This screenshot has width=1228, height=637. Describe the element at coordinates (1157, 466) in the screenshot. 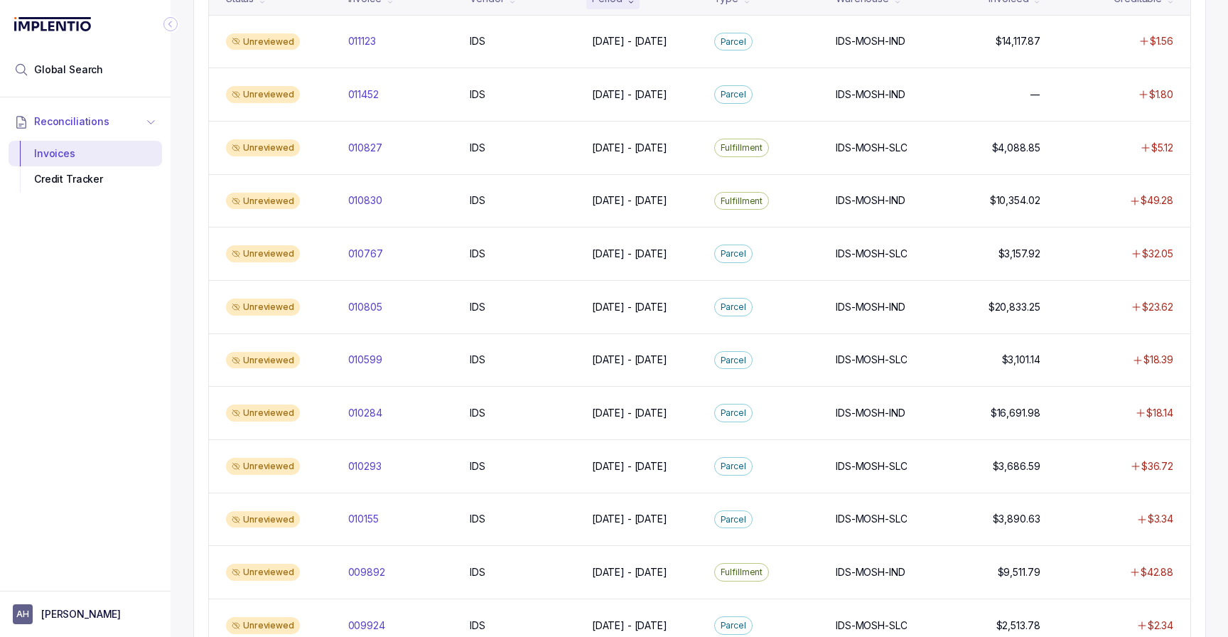

I see `p: $36.72` at that location.